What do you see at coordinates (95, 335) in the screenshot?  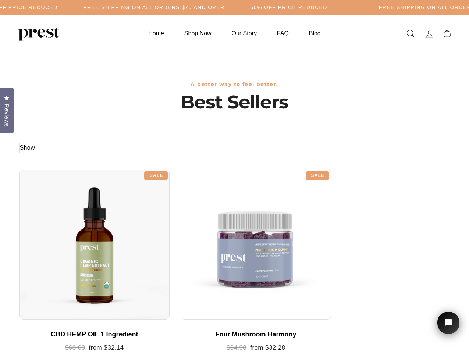 I see `div: CBD HEMP OIL 1 Ingredient` at bounding box center [95, 335].